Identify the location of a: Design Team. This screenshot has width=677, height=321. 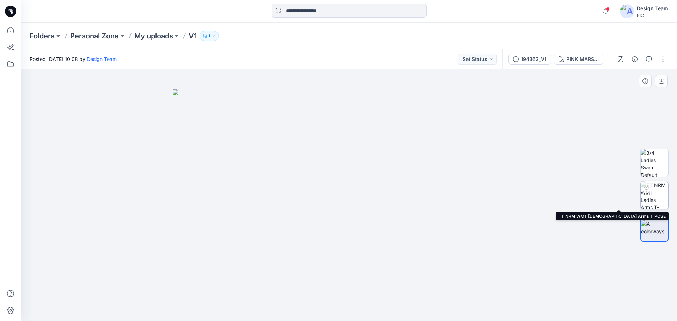
(102, 59).